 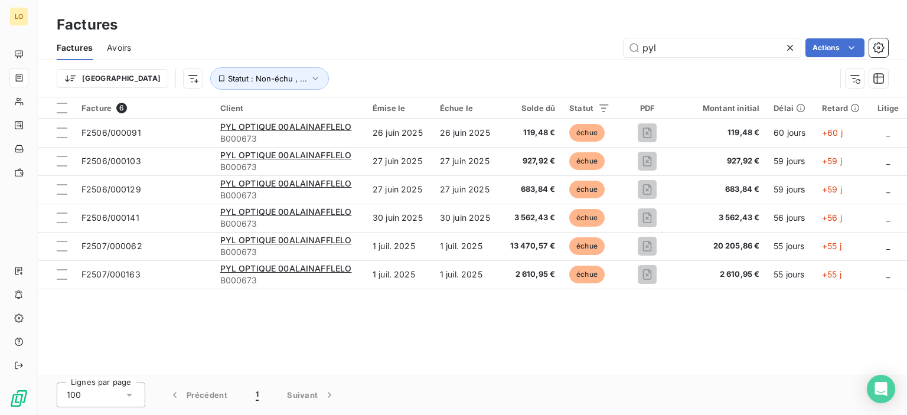 I want to click on span: F2507/000062, so click(x=112, y=246).